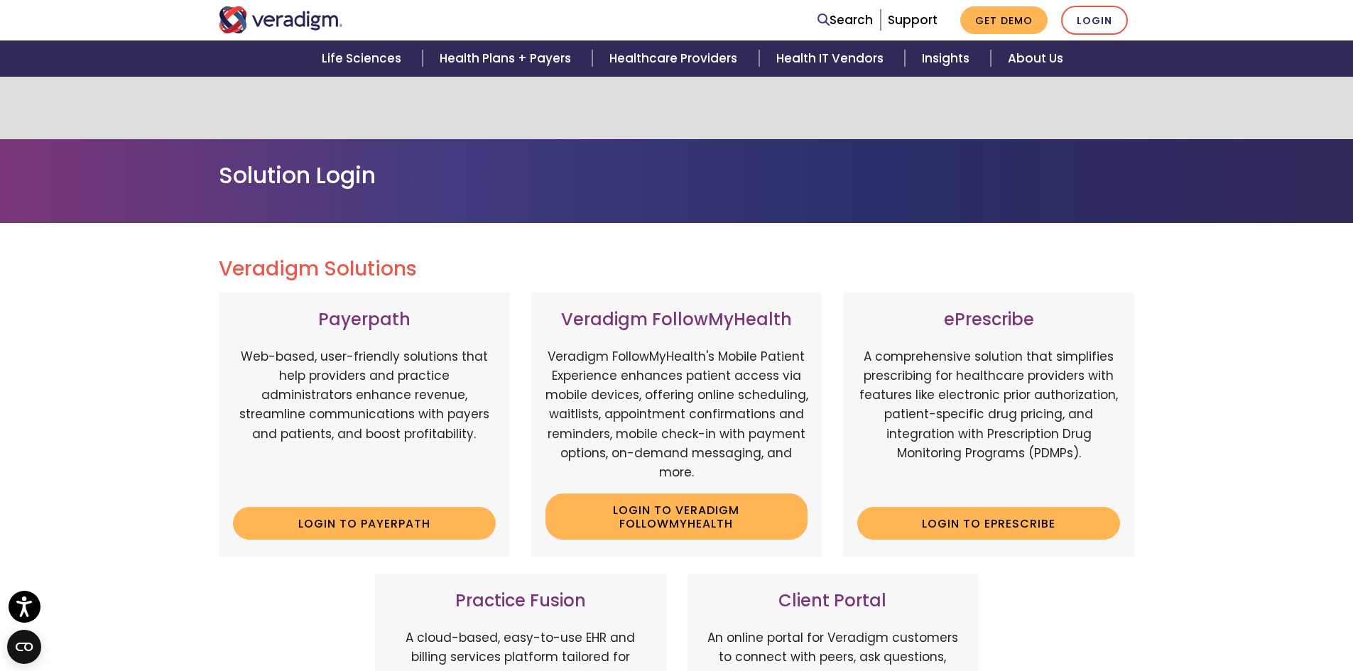 This screenshot has height=671, width=1353. What do you see at coordinates (24, 647) in the screenshot?
I see `button: Open CMP widget` at bounding box center [24, 647].